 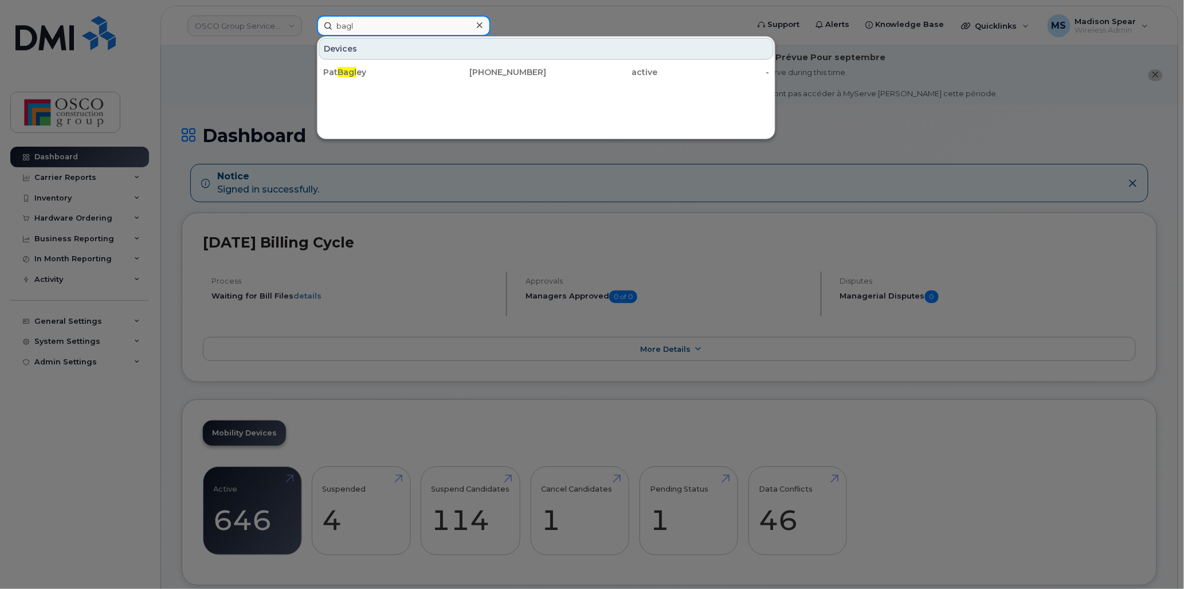 I want to click on div: active, so click(x=601, y=72).